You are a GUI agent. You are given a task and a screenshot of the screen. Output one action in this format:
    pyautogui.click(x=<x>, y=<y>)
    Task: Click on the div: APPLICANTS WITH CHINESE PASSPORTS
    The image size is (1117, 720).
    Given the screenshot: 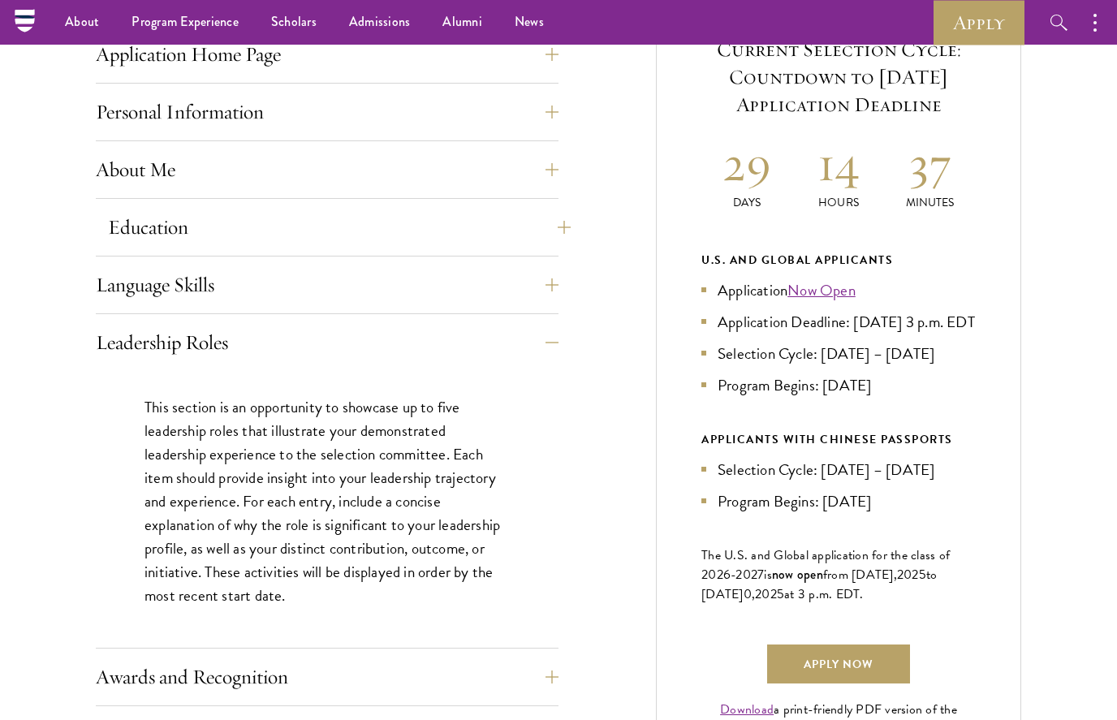 What is the action you would take?
    pyautogui.click(x=839, y=439)
    